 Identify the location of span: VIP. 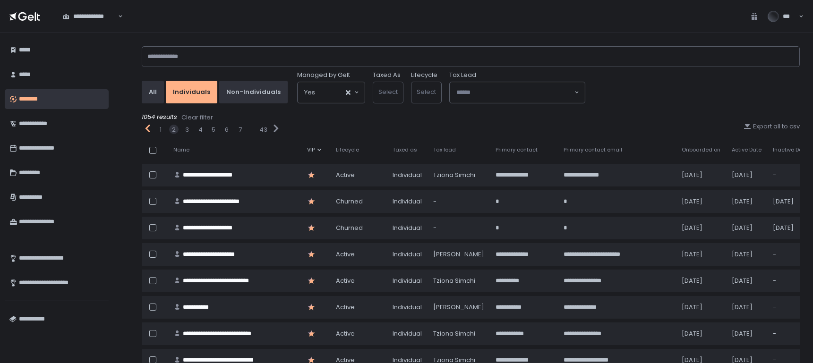
(311, 150).